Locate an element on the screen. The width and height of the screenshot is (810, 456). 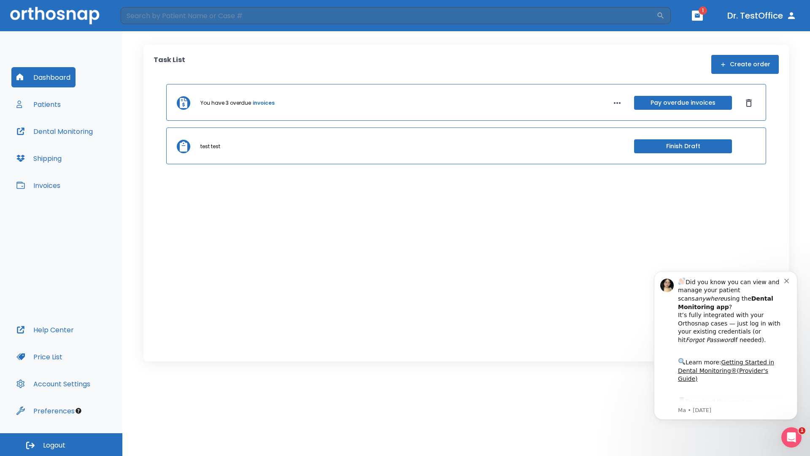
a: Dental Monitoring is located at coordinates (54, 131).